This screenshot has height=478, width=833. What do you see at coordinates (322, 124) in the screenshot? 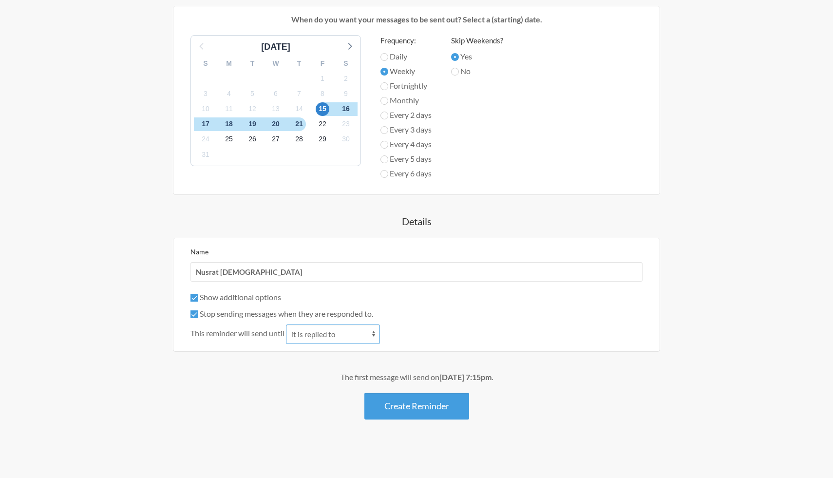
I see `span: Monday, September 22, 2025` at bounding box center [322, 124].